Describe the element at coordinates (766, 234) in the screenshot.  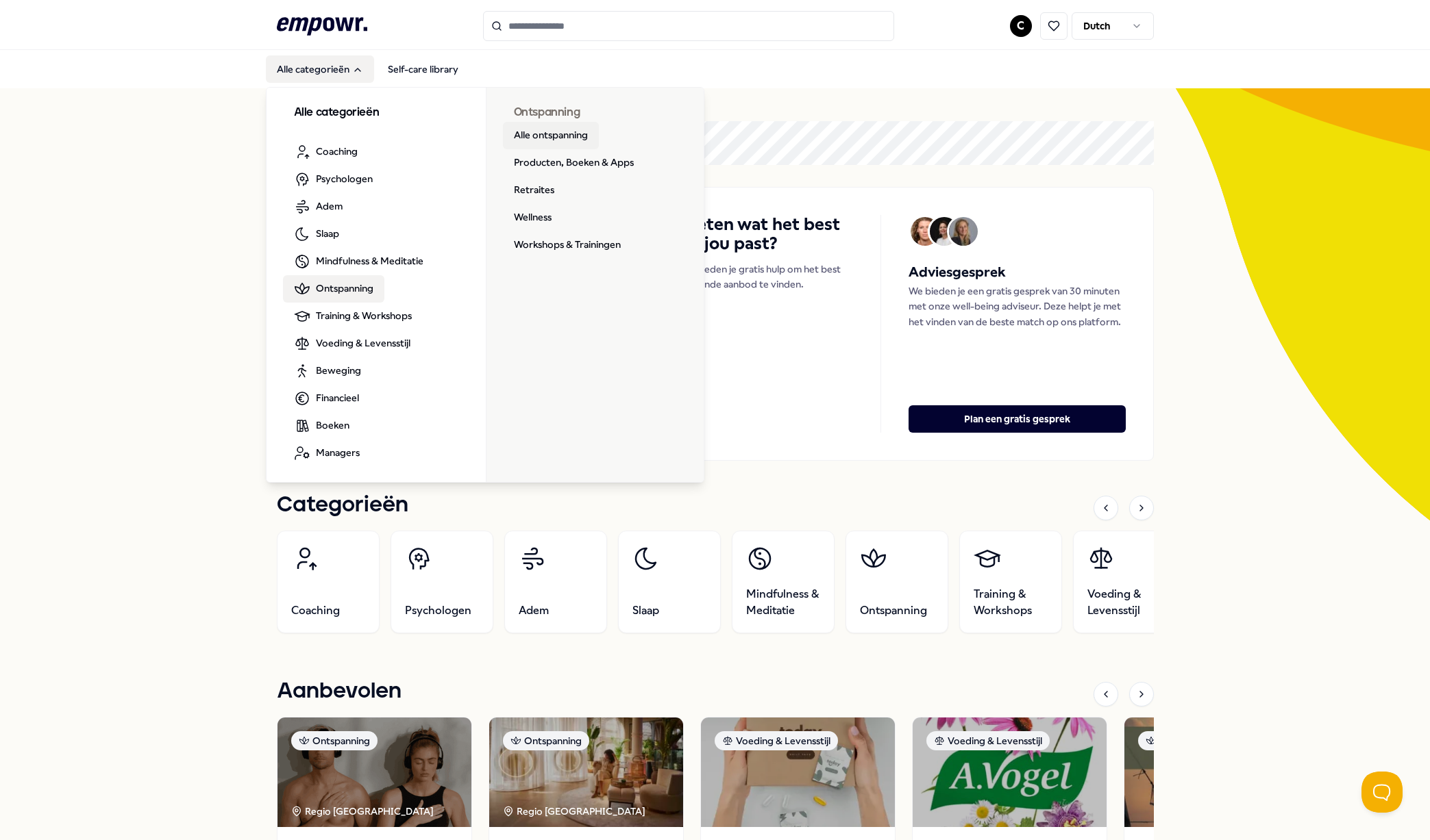
I see `h4: Weten wat het best bij jou past?` at that location.